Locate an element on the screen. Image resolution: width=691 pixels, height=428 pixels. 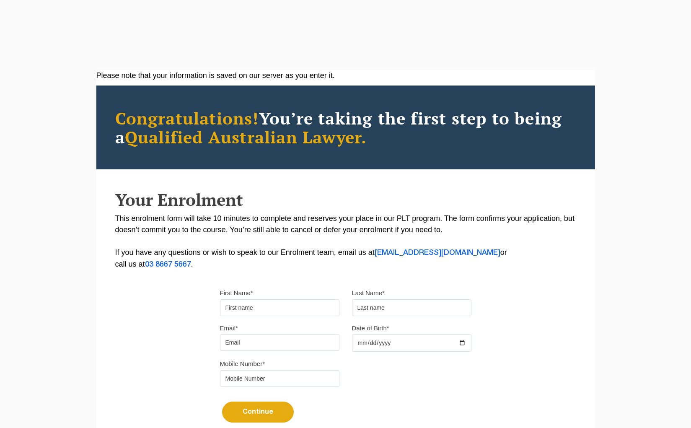
input: Mobile Number is located at coordinates (280, 378).